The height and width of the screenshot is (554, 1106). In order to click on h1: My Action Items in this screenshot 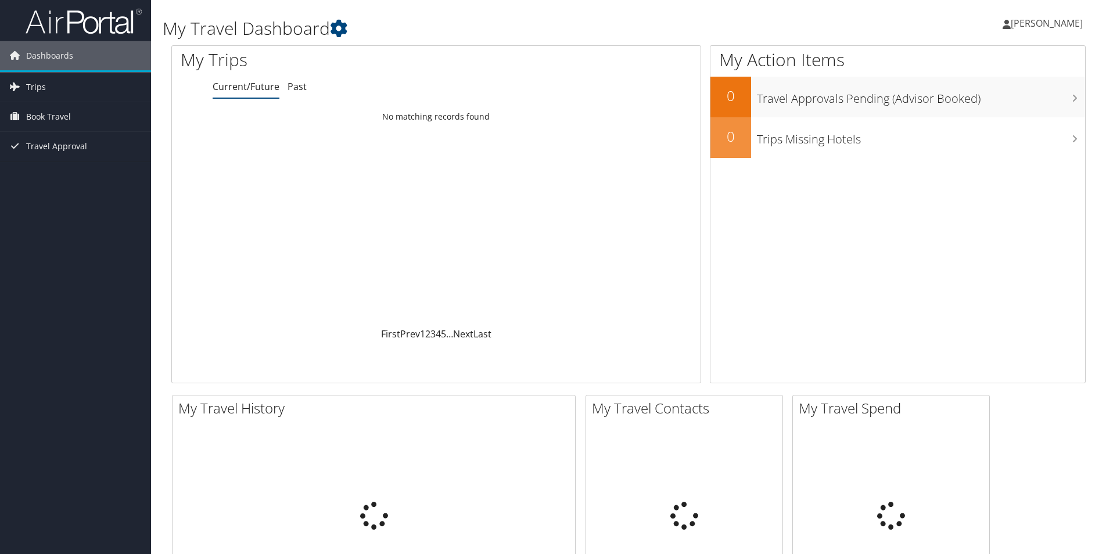, I will do `click(897, 60)`.